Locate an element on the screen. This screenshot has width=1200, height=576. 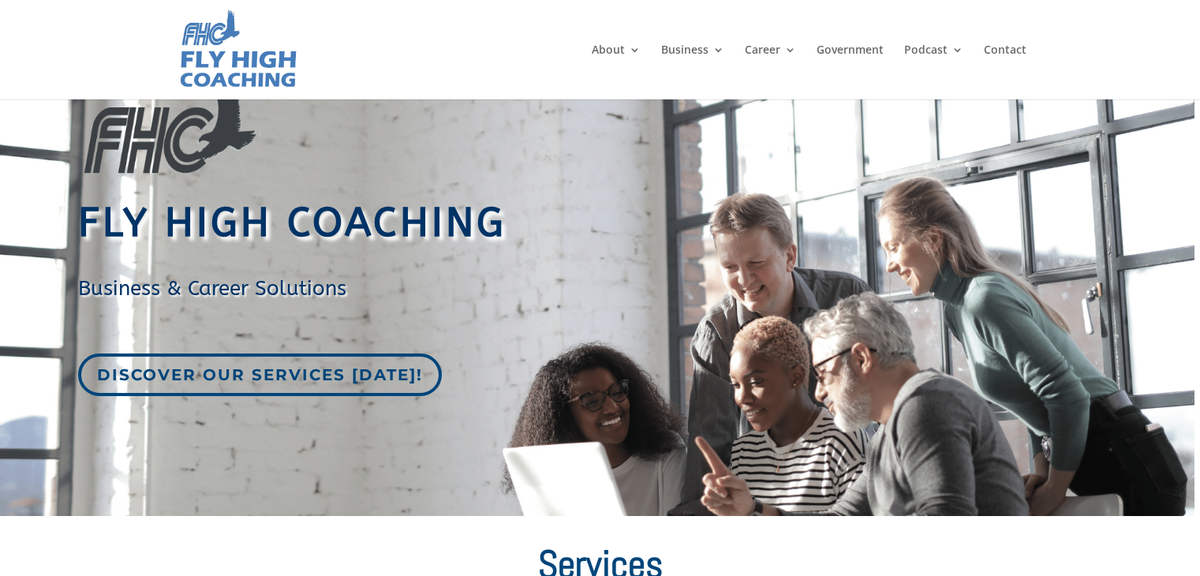
img: Fly High Coaching is located at coordinates (237, 50).